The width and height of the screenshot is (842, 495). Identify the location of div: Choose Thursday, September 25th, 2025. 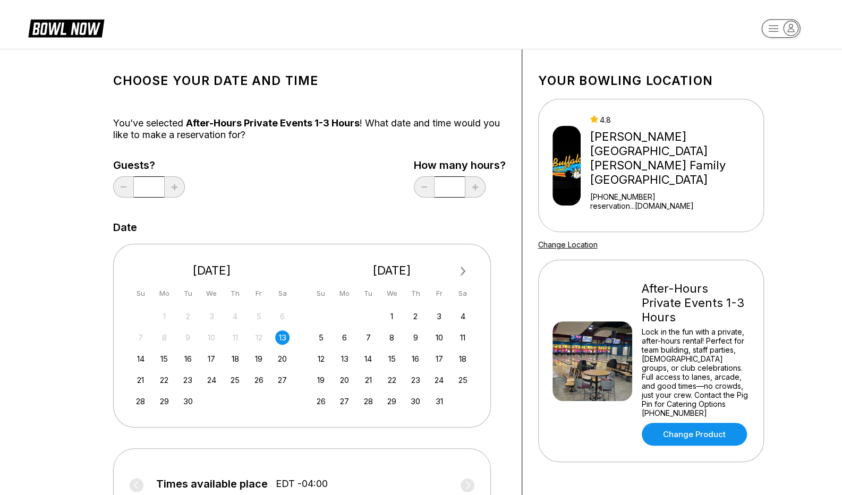
(235, 380).